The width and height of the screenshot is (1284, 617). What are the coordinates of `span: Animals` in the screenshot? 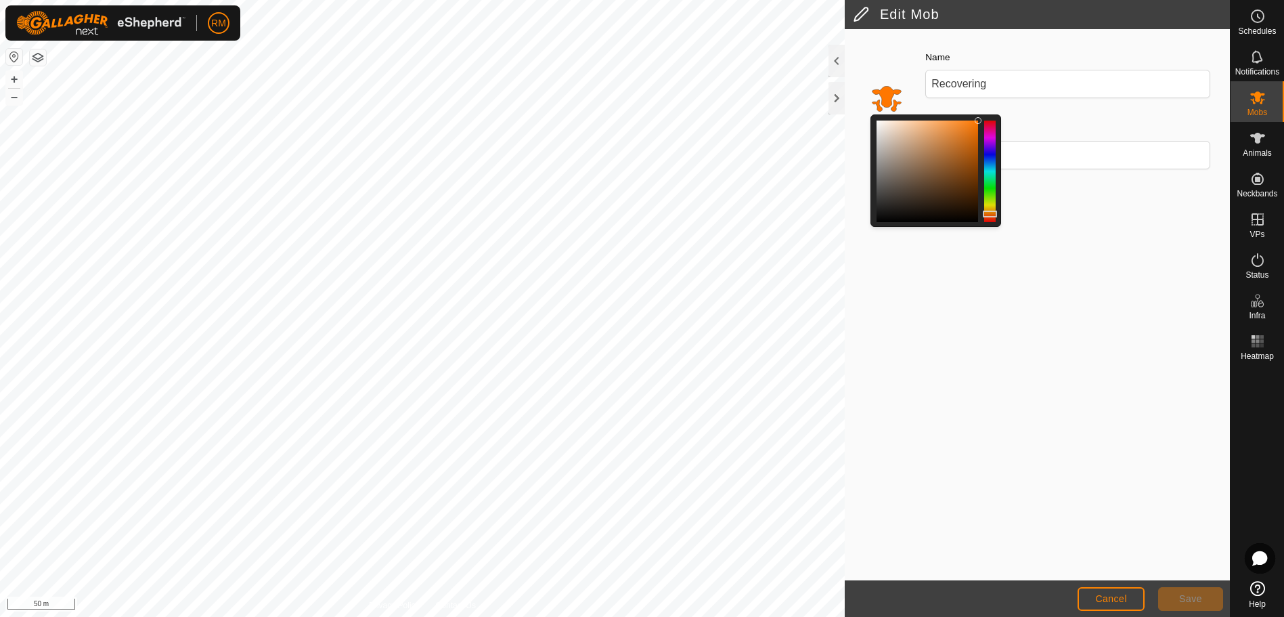 It's located at (1257, 153).